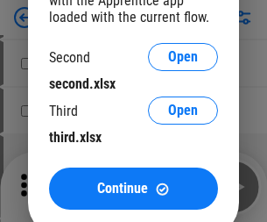 The height and width of the screenshot is (222, 267). Describe the element at coordinates (123, 188) in the screenshot. I see `span: Continue` at that location.